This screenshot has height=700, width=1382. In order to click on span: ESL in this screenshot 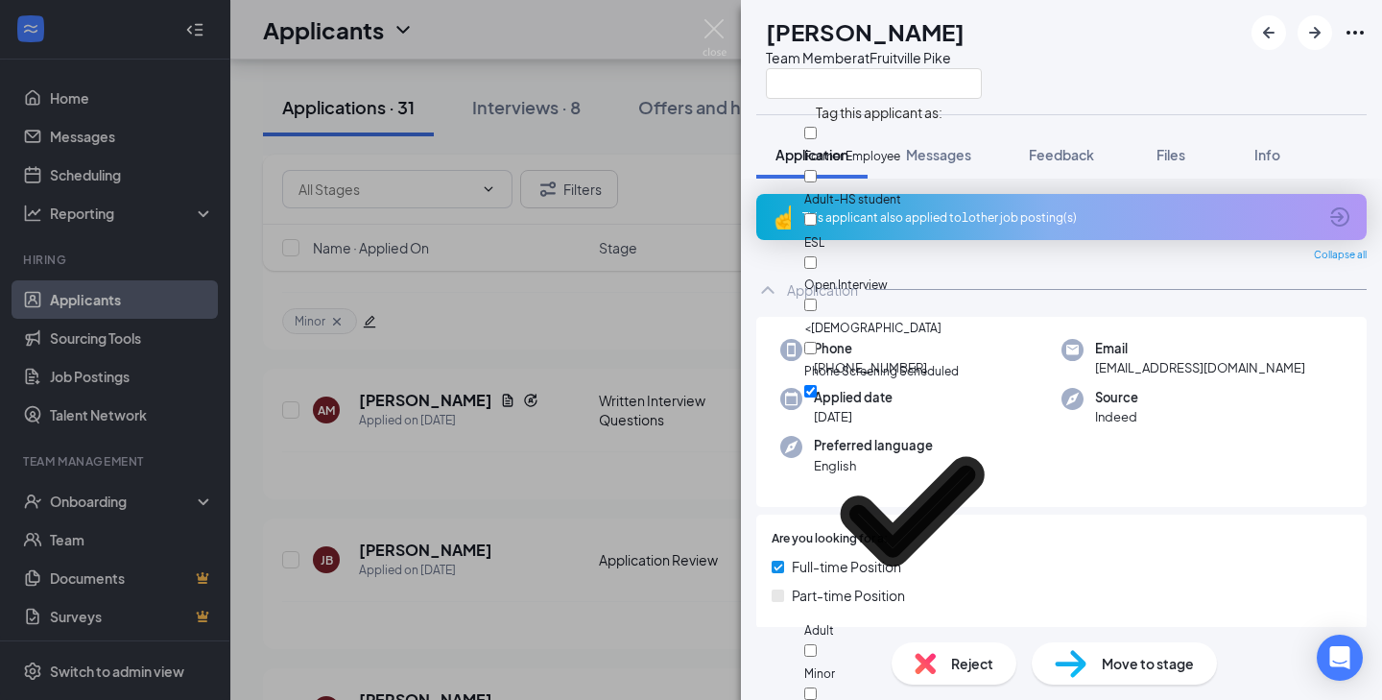, I will do `click(814, 242)`.